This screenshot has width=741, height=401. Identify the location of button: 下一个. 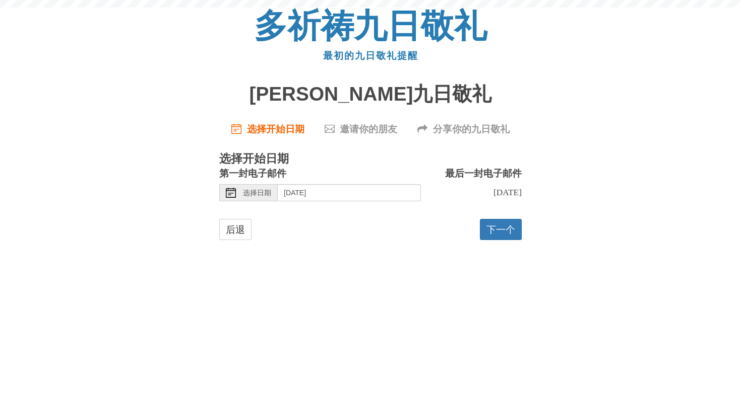
(500, 230).